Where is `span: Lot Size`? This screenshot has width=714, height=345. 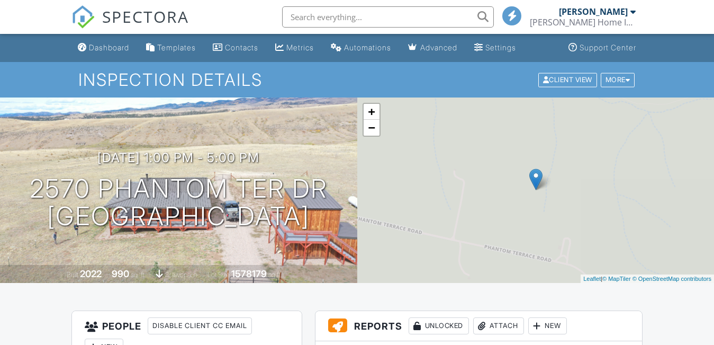
span: Lot Size is located at coordinates (219, 274).